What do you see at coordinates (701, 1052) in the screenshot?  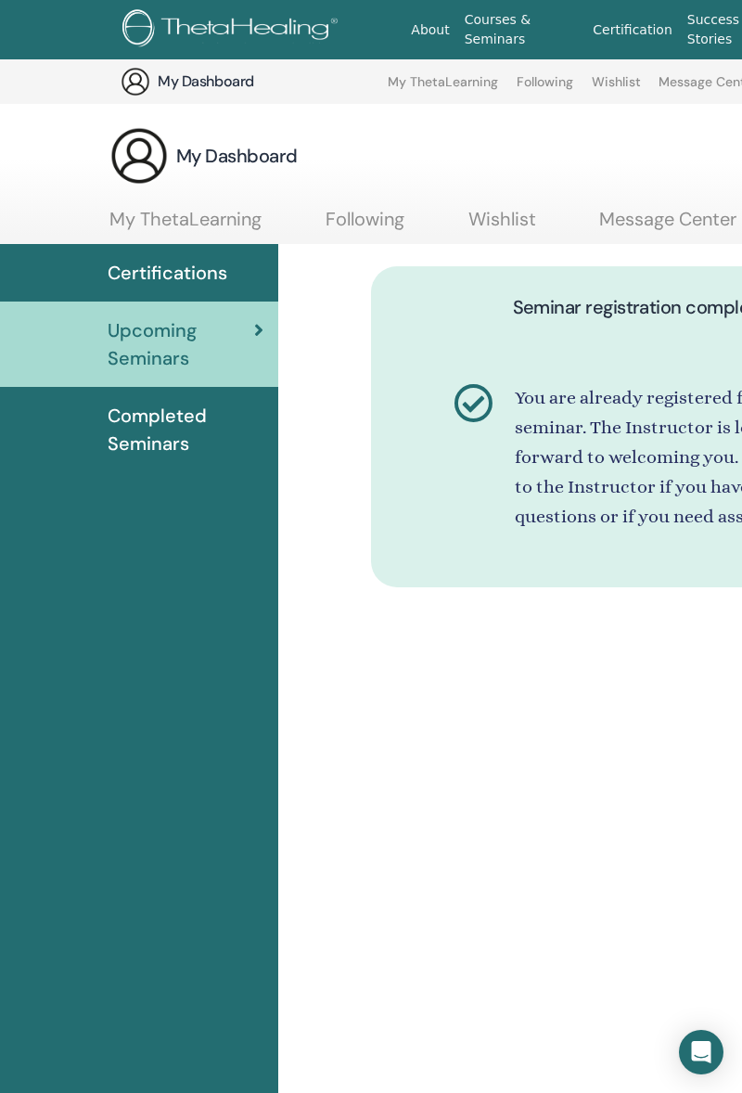 I see `div: Open Intercom Messenger` at bounding box center [701, 1052].